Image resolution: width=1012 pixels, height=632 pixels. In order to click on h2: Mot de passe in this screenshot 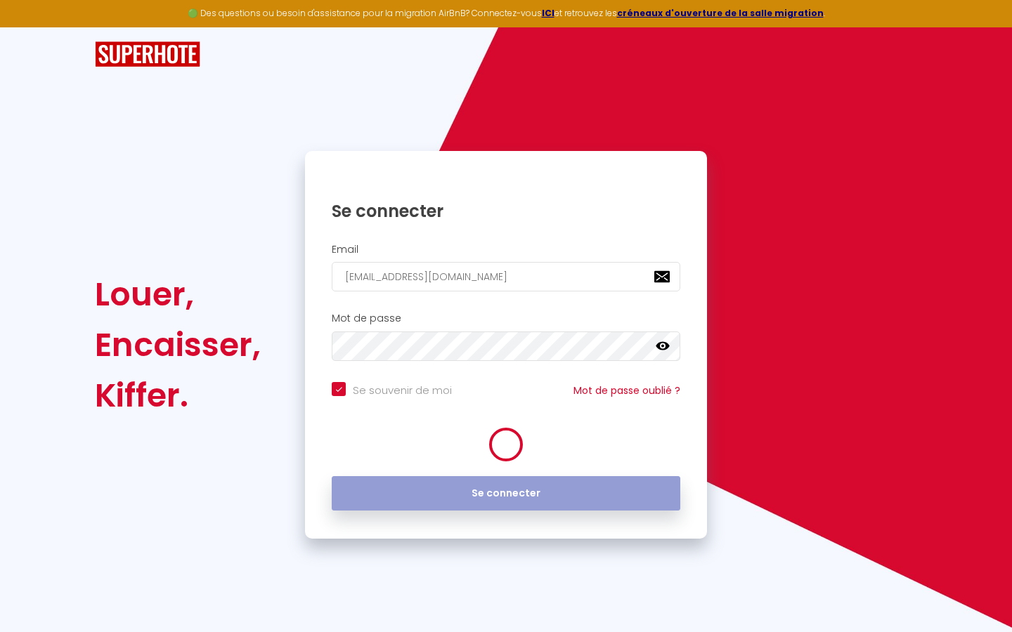, I will do `click(506, 318)`.